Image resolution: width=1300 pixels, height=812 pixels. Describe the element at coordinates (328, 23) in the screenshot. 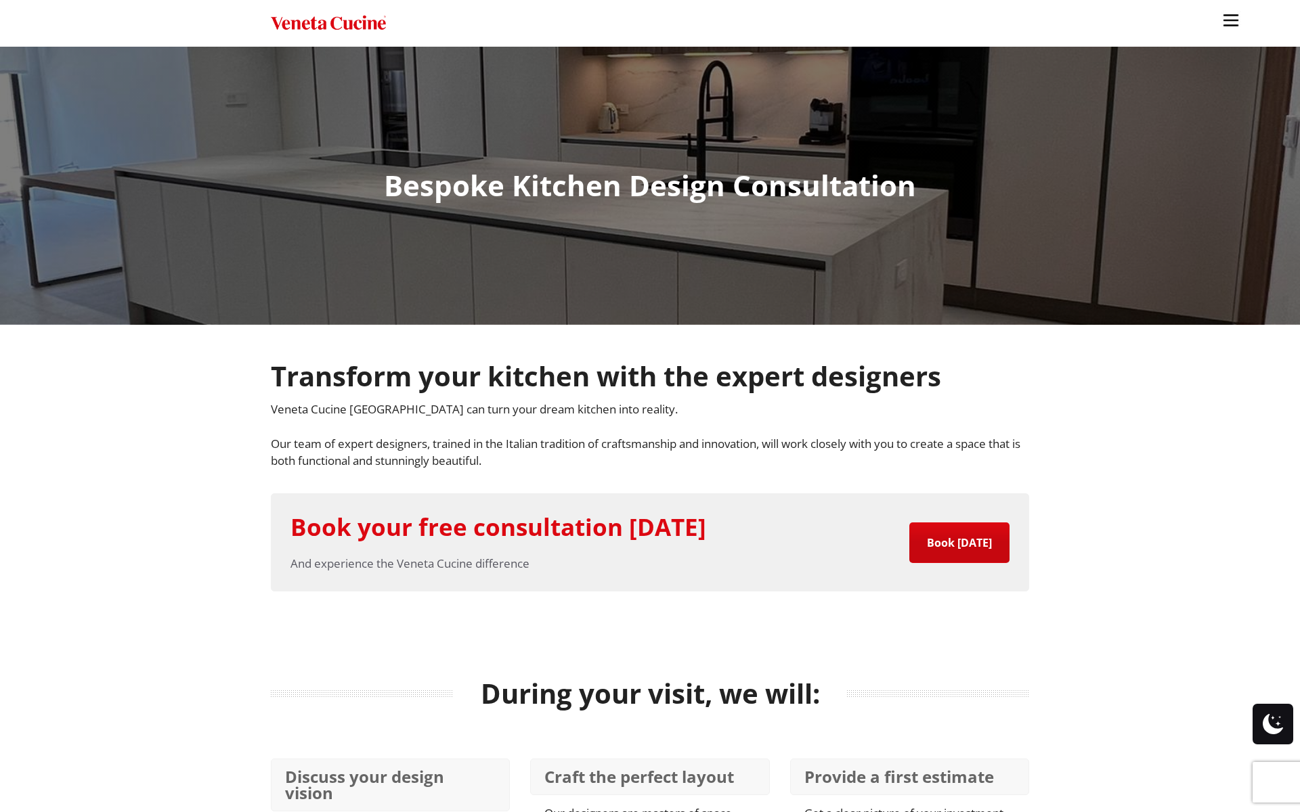

I see `img: Veneta Cucine USA` at that location.